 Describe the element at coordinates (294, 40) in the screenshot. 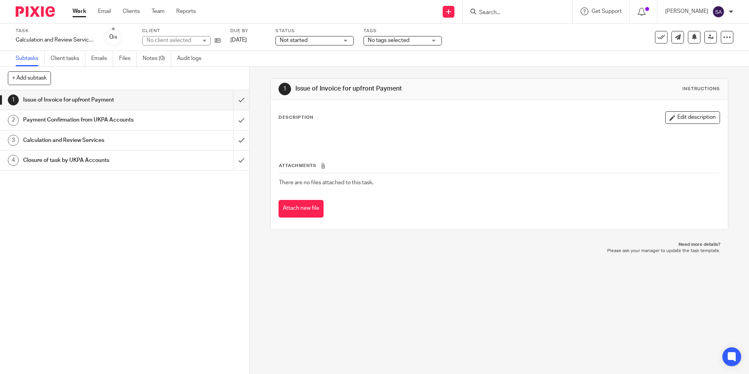

I see `span: Not started` at that location.